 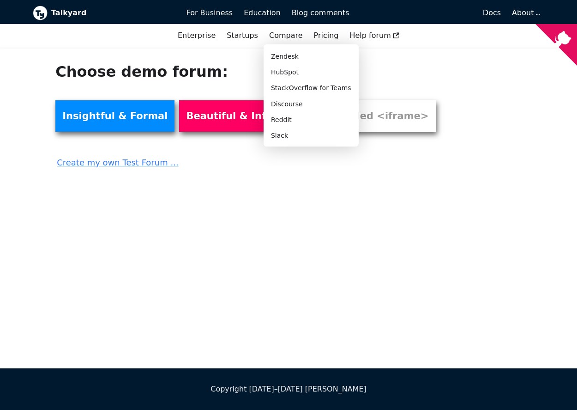 I want to click on a: For Business, so click(x=210, y=13).